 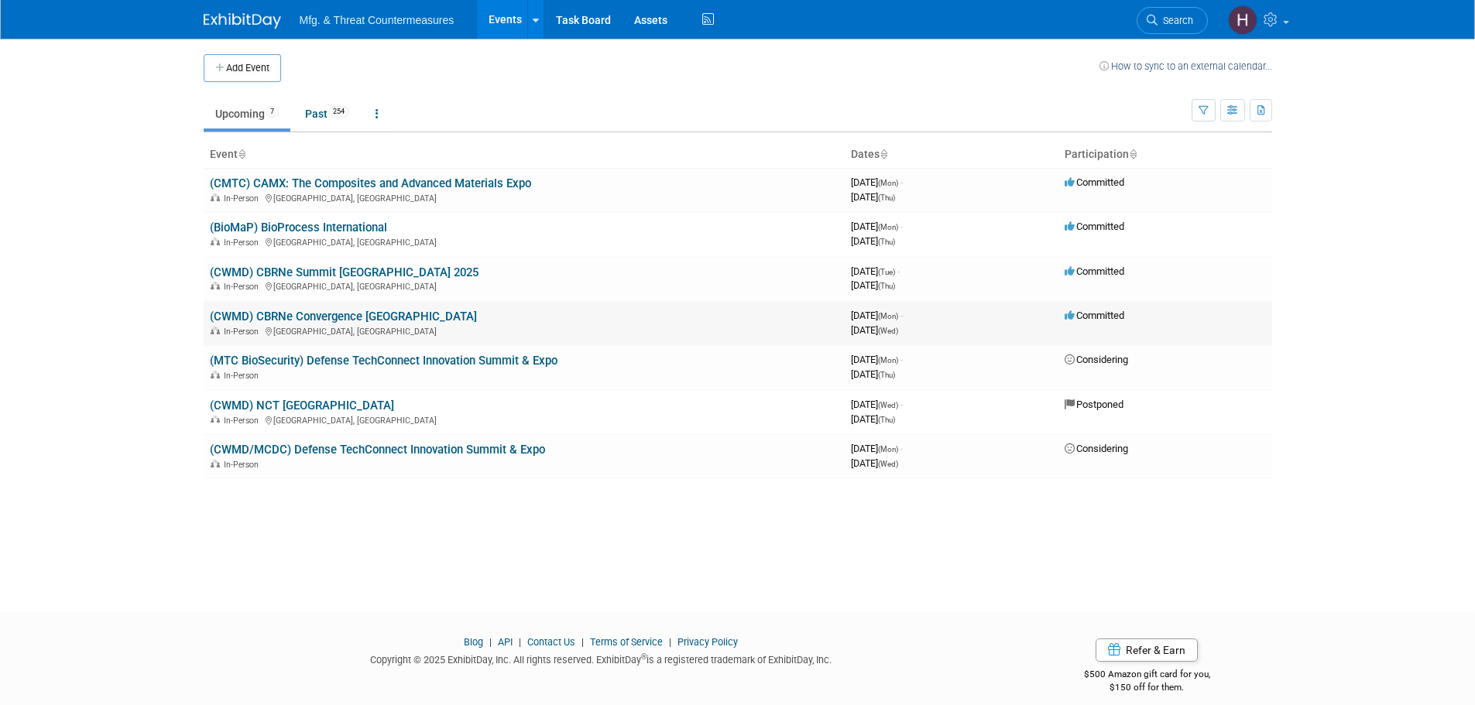 I want to click on a: Terms of Service, so click(x=626, y=642).